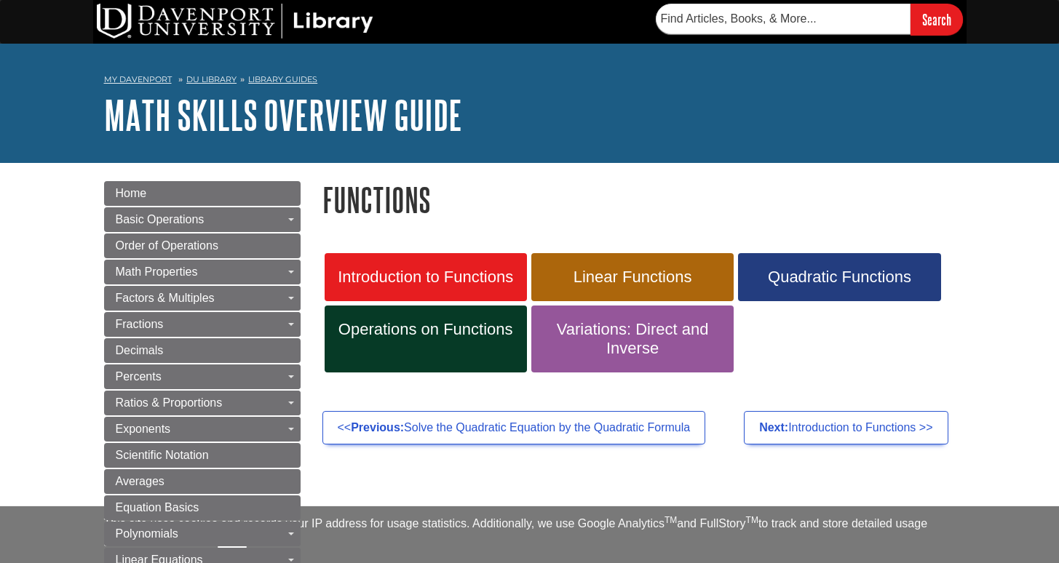 This screenshot has width=1059, height=563. Describe the element at coordinates (283, 115) in the screenshot. I see `a: Math Skills Overview Guide` at that location.